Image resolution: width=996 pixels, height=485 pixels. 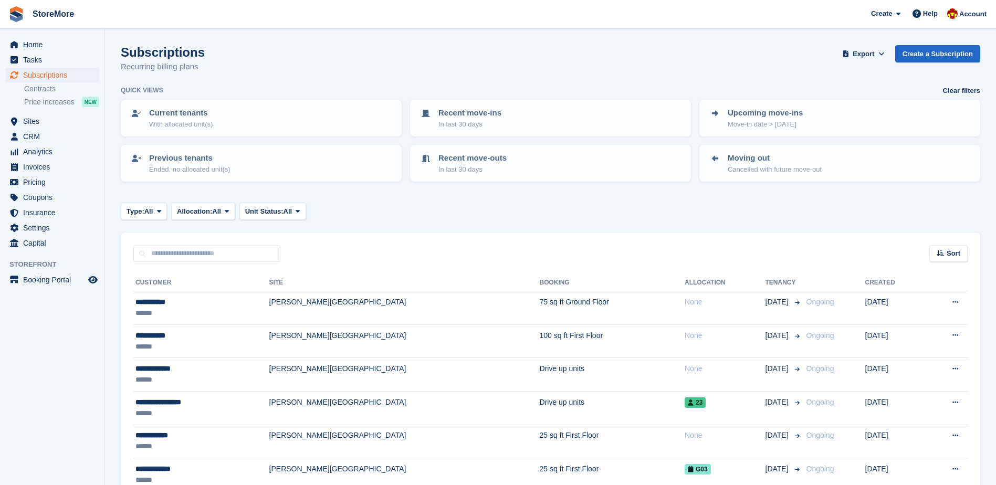 What do you see at coordinates (774, 170) in the screenshot?
I see `p: Cancelled with future move-out` at bounding box center [774, 170].